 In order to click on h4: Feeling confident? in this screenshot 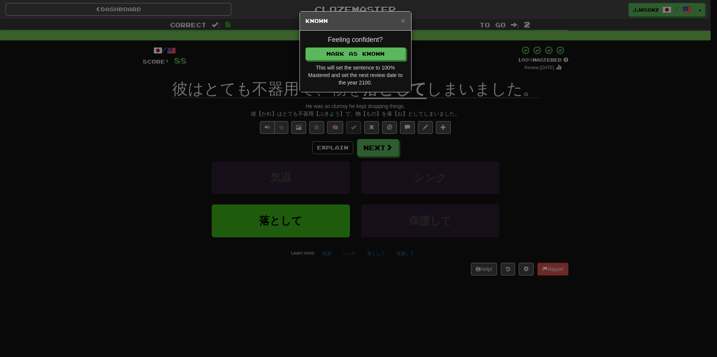, I will do `click(356, 40)`.